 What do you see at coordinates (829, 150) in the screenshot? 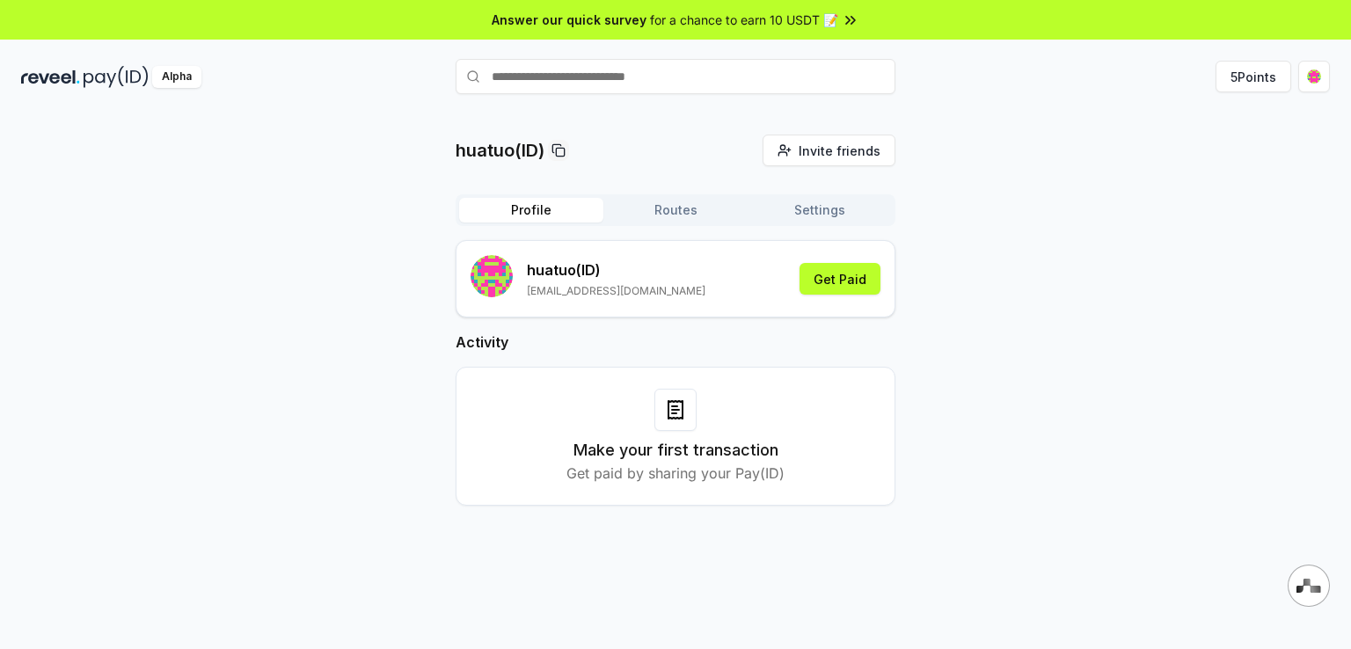
I see `button: Invite friends` at bounding box center [829, 150].